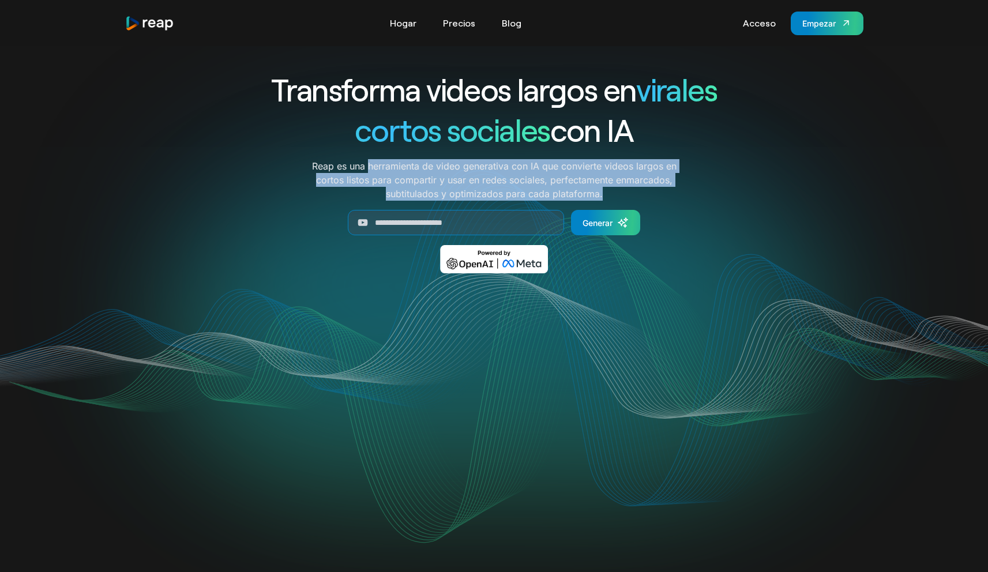 The height and width of the screenshot is (572, 988). Describe the element at coordinates (676, 89) in the screenshot. I see `font: virales` at that location.